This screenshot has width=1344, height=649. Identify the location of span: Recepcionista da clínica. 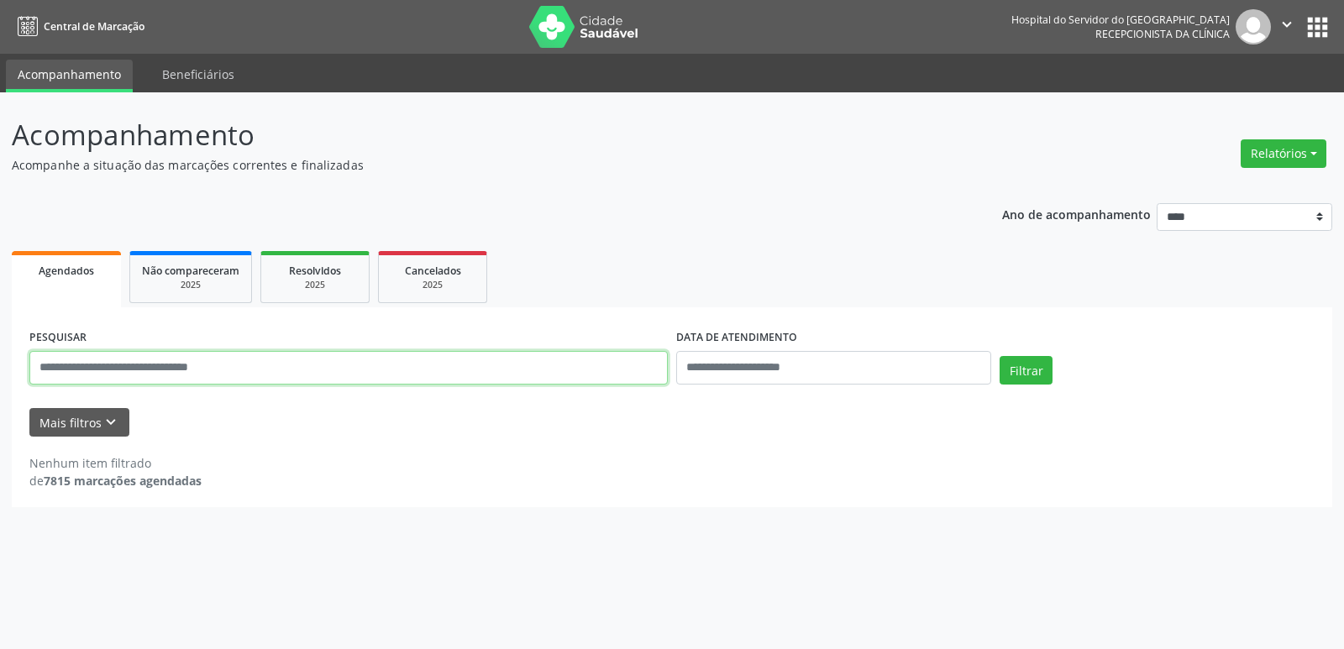
(1163, 34).